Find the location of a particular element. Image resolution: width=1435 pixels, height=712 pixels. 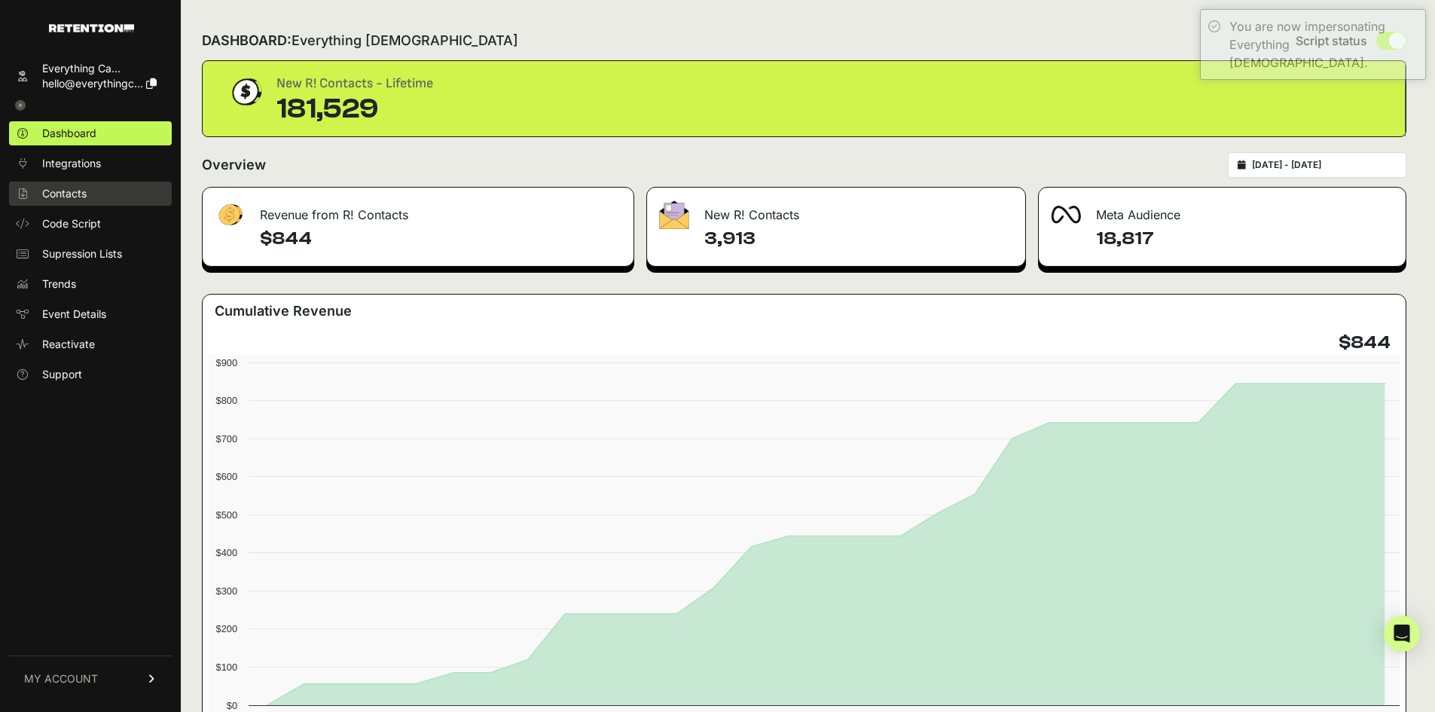

div: New R! Contacts - Lifetime is located at coordinates (355, 84).